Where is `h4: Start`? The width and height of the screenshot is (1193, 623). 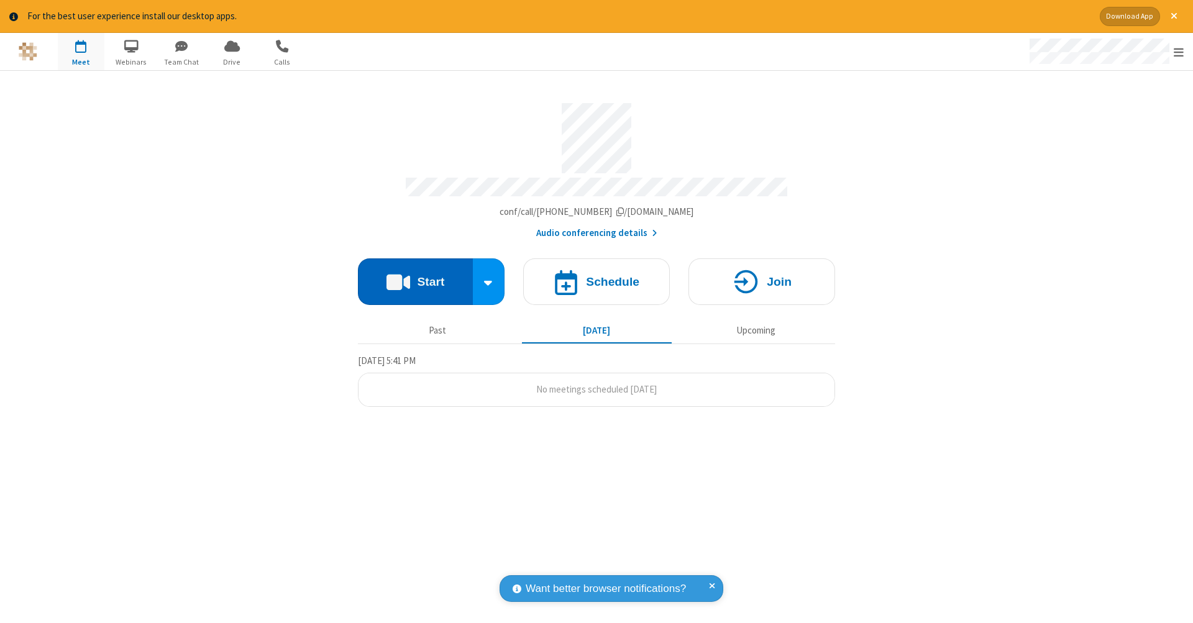
h4: Start is located at coordinates (431, 282).